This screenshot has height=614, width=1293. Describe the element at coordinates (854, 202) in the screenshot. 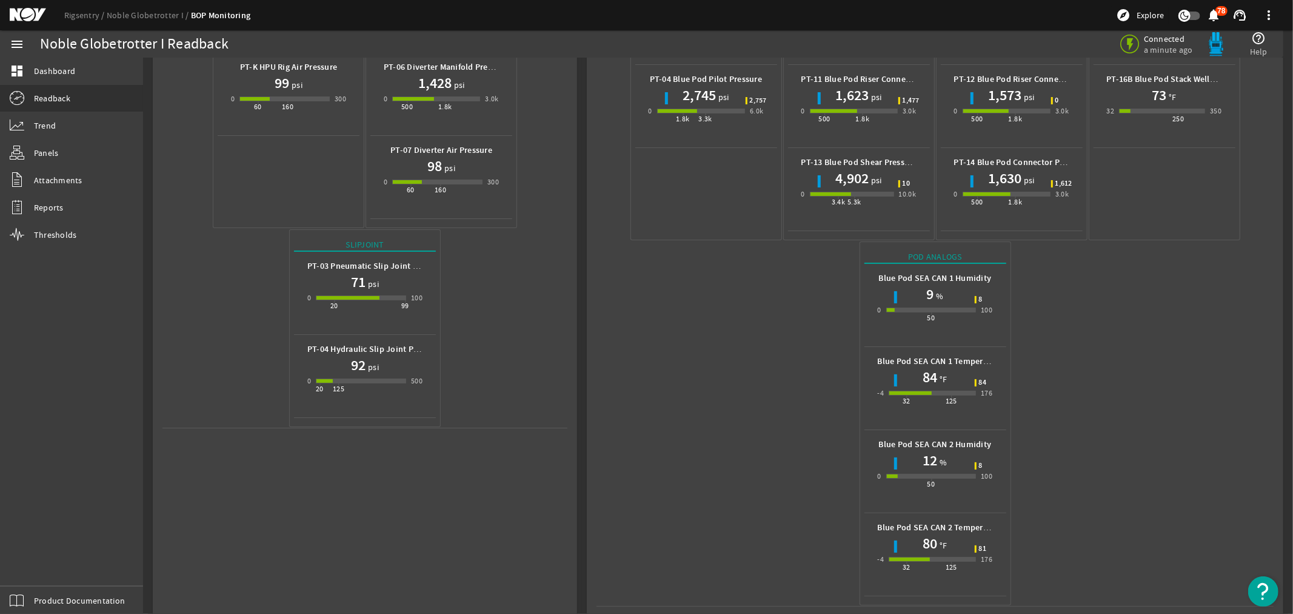

I see `div: 5.3k` at that location.